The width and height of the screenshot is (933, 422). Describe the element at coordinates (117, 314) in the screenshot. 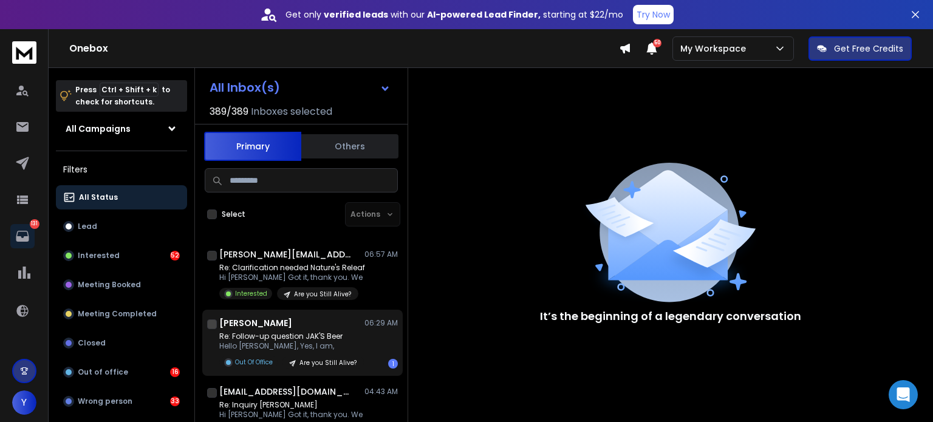

I see `p: Meeting Completed` at that location.